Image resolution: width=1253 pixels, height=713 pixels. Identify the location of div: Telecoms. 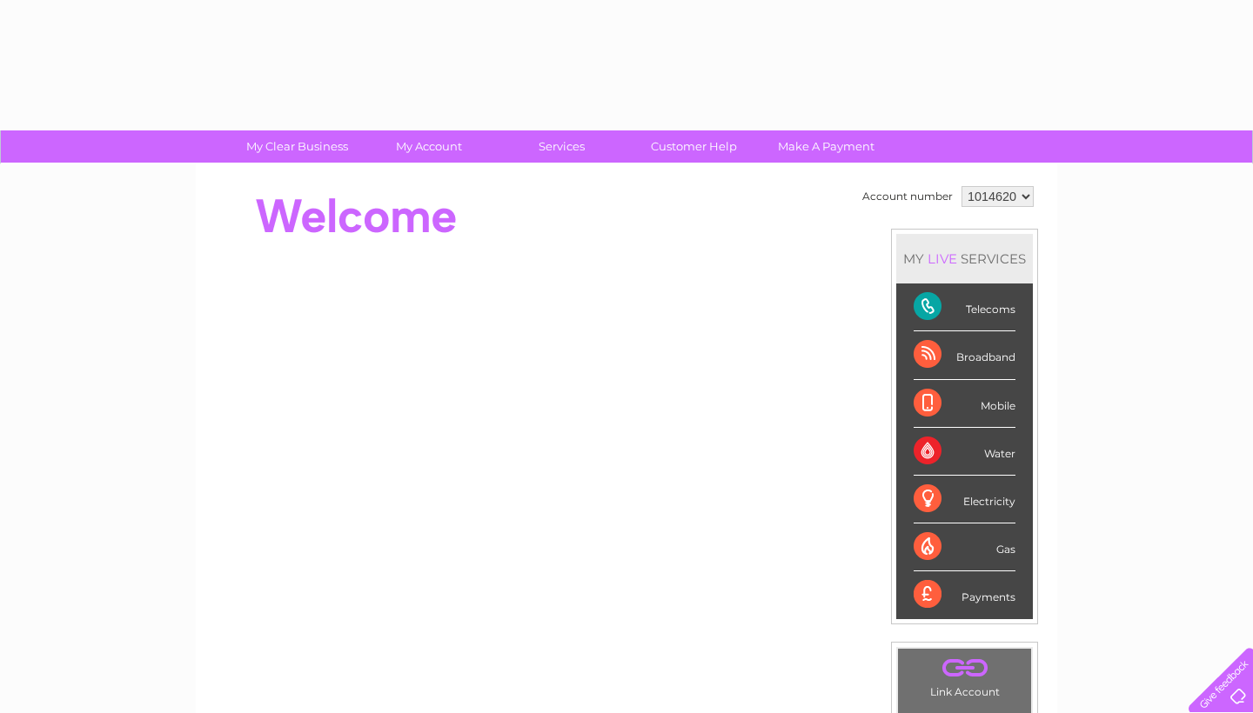
(964, 307).